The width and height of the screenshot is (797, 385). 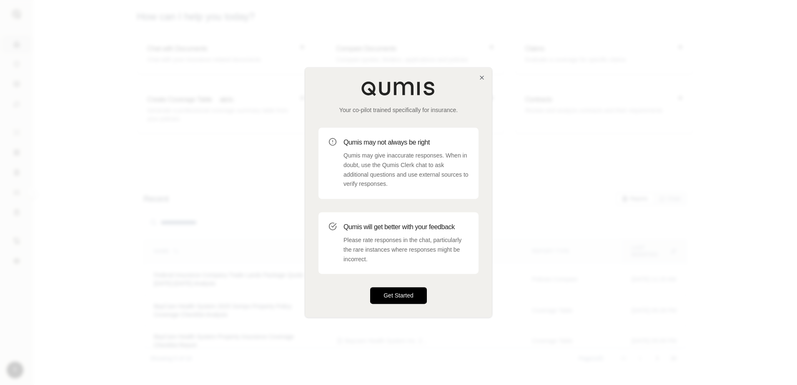 I want to click on h3: Qumis may not always be right, so click(x=406, y=143).